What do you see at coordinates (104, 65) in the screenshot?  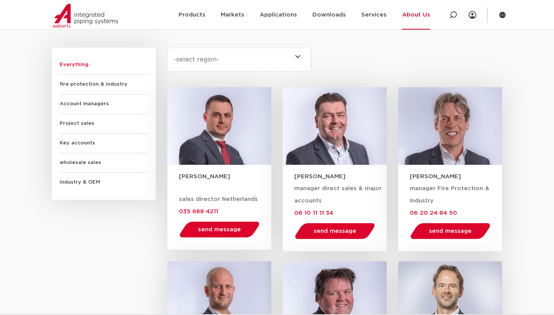 I see `span: Everything` at bounding box center [104, 65].